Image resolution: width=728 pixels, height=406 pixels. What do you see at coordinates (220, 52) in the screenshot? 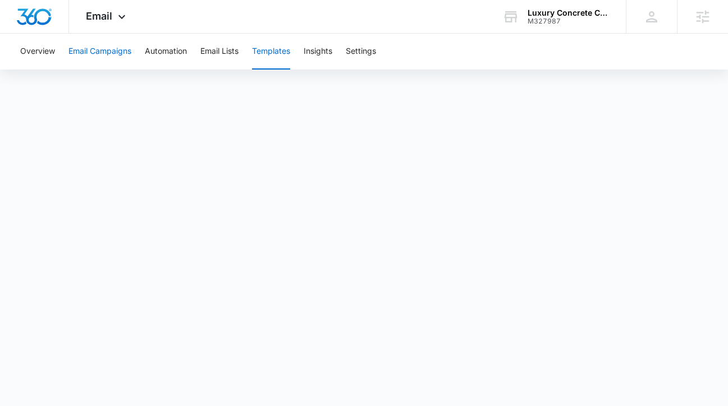
I see `button: Email Lists` at bounding box center [220, 52].